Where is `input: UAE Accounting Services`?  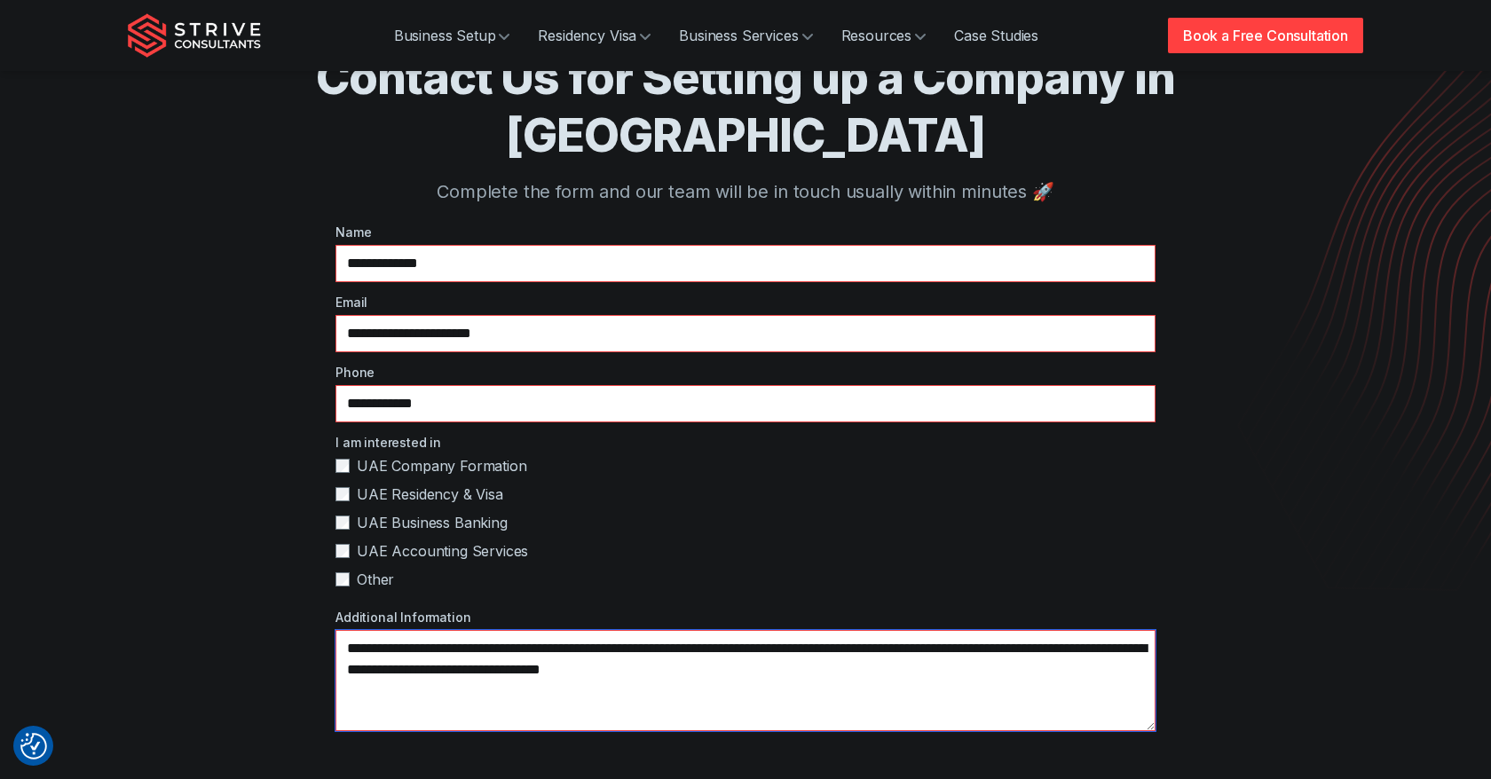 input: UAE Accounting Services is located at coordinates (343, 551).